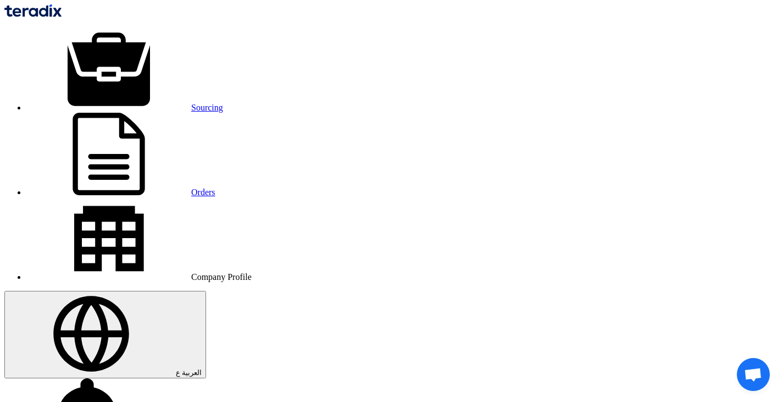  I want to click on a: Sourcing, so click(125, 107).